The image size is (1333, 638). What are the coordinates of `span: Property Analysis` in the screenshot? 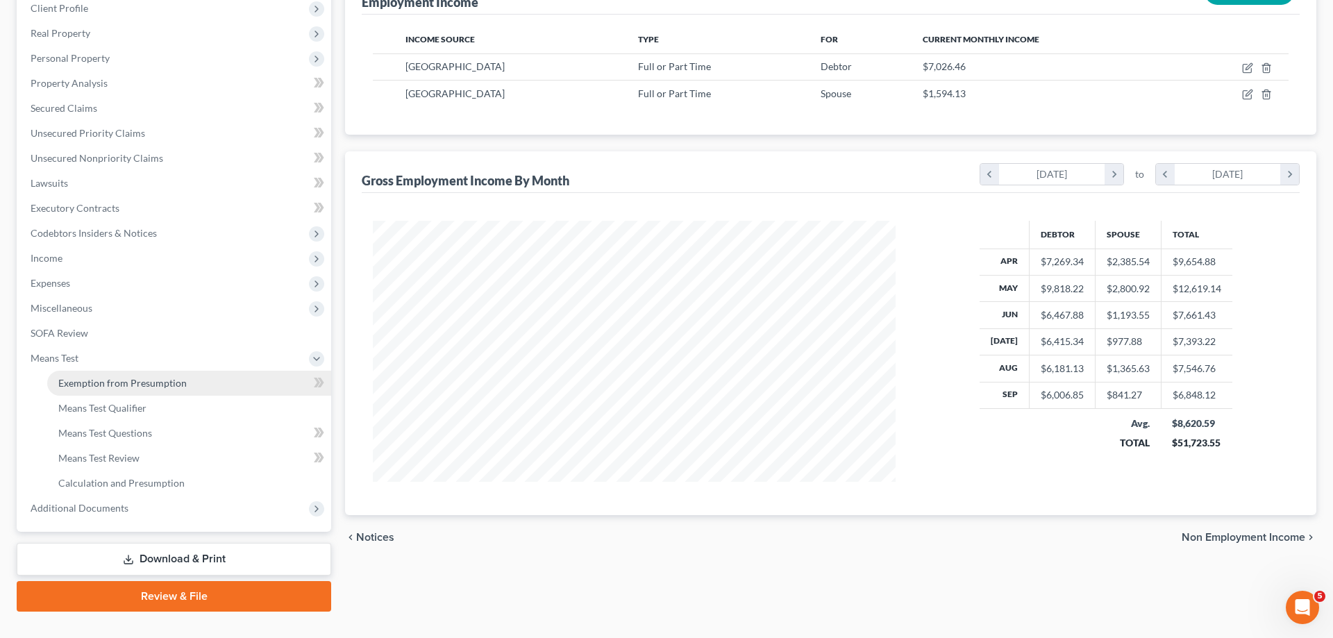 It's located at (69, 83).